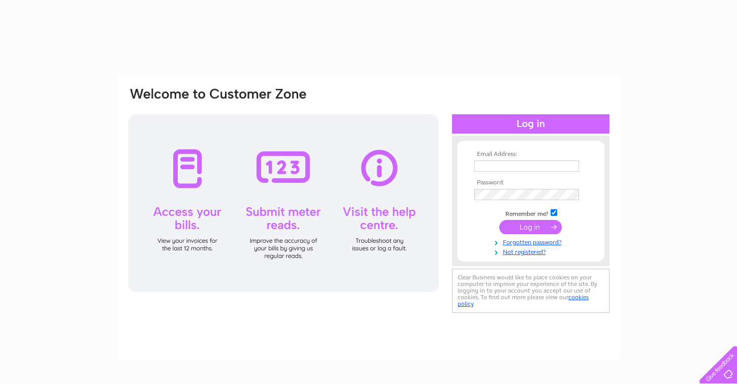 This screenshot has width=737, height=384. Describe the element at coordinates (531, 154) in the screenshot. I see `th: Email Address:` at that location.